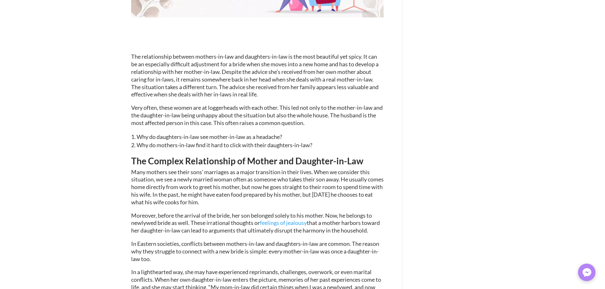 This screenshot has height=289, width=605. Describe the element at coordinates (257, 254) in the screenshot. I see `p: In Eastern societies, conflicts between mothers-in-law and daughters-in-law are common. The reaso...` at that location.